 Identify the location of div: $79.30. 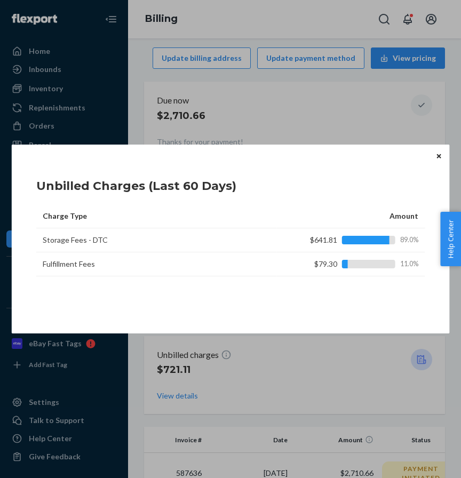
(356, 264).